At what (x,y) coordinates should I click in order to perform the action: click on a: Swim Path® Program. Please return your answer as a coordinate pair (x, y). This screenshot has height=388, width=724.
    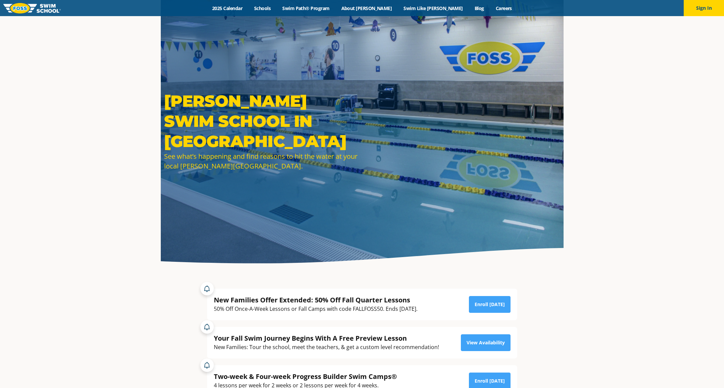
    Looking at the image, I should click on (306, 8).